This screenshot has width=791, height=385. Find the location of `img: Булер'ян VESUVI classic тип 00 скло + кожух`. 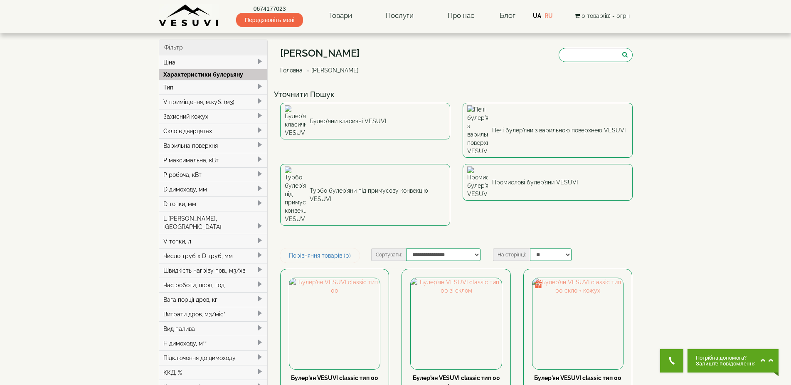

img: Булер'ян VESUVI classic тип 00 скло + кожух is located at coordinates (578, 323).